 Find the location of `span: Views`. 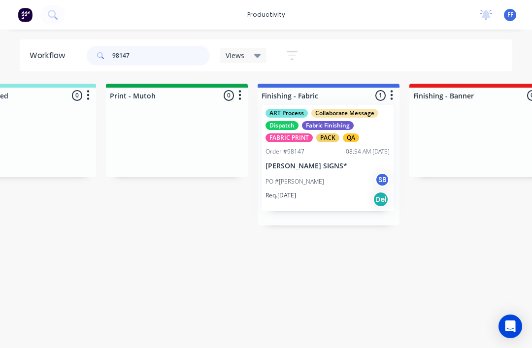

span: Views is located at coordinates (235, 55).